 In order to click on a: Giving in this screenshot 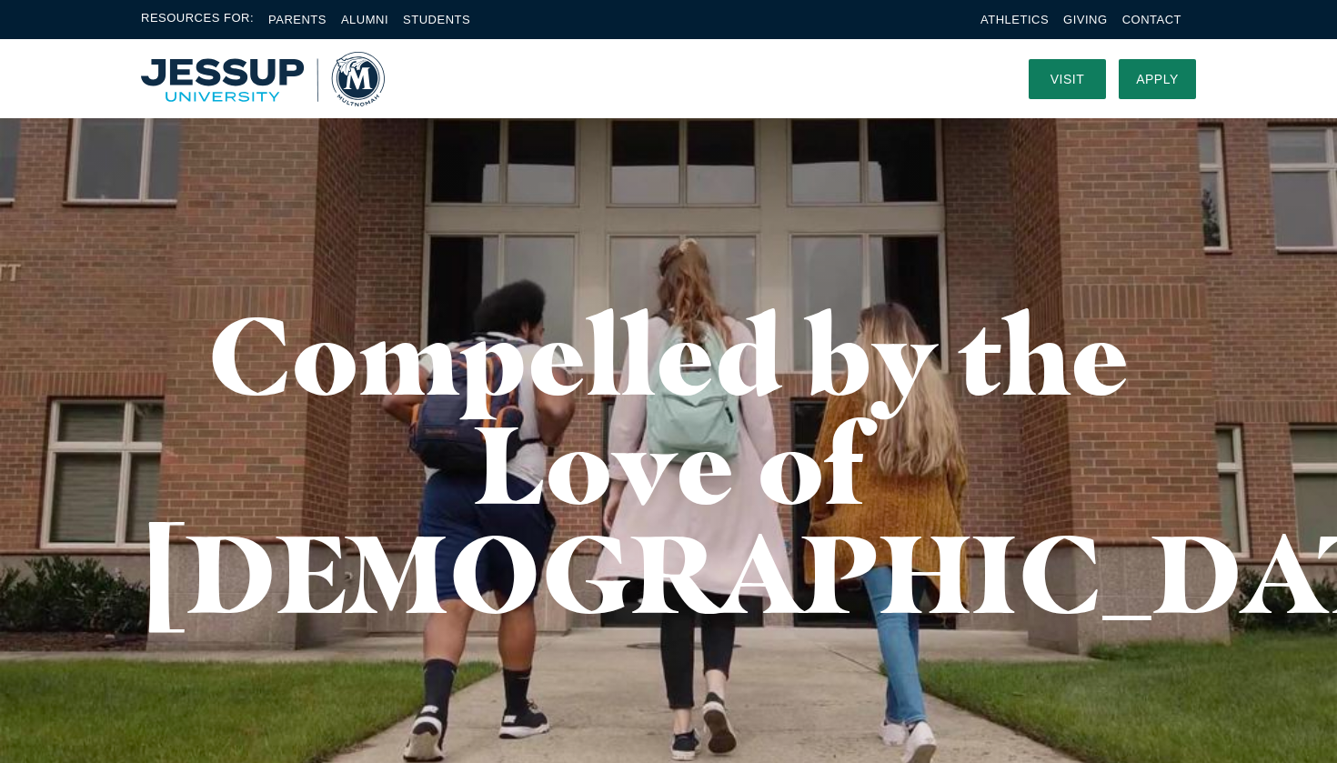, I will do `click(1085, 19)`.